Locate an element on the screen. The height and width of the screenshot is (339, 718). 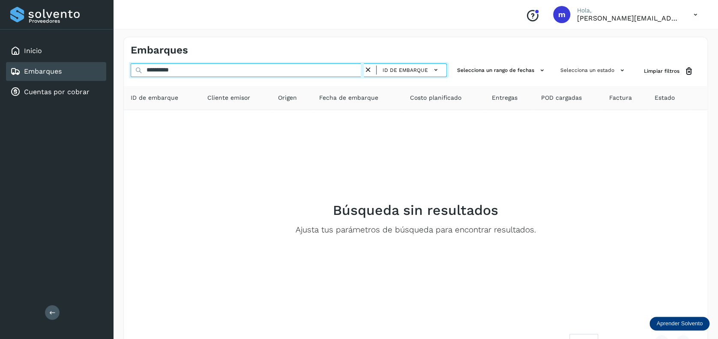
a: Cuentas por cobrar is located at coordinates (57, 92).